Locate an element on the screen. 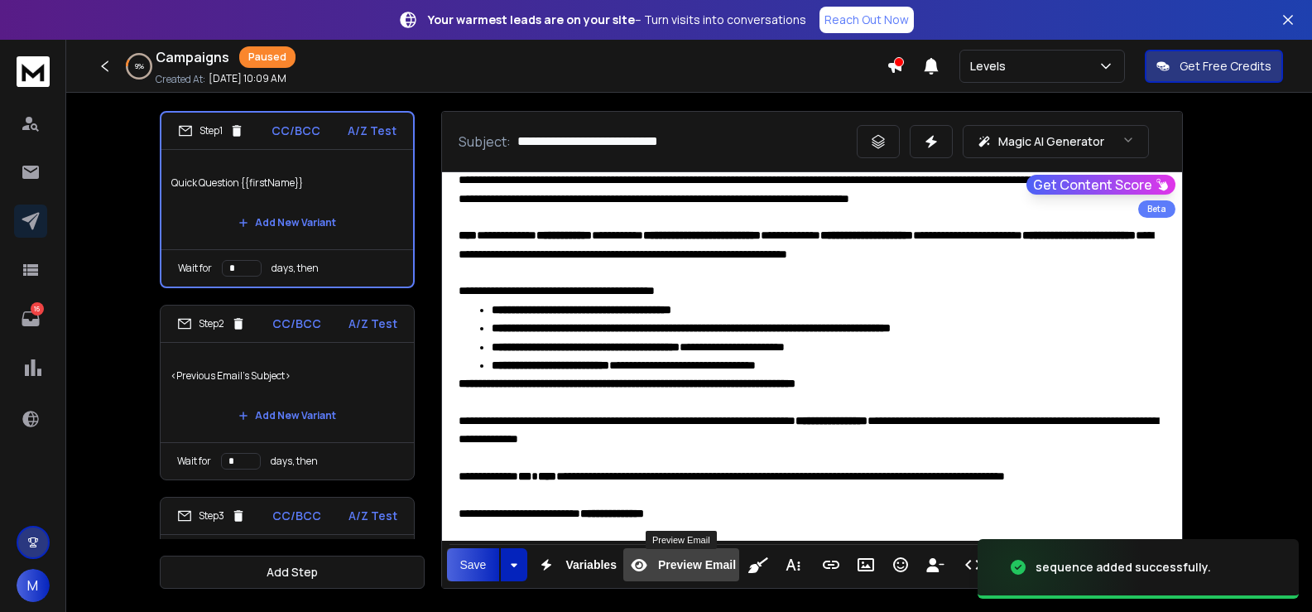 Image resolution: width=1312 pixels, height=612 pixels. button: More Text is located at coordinates (793, 564).